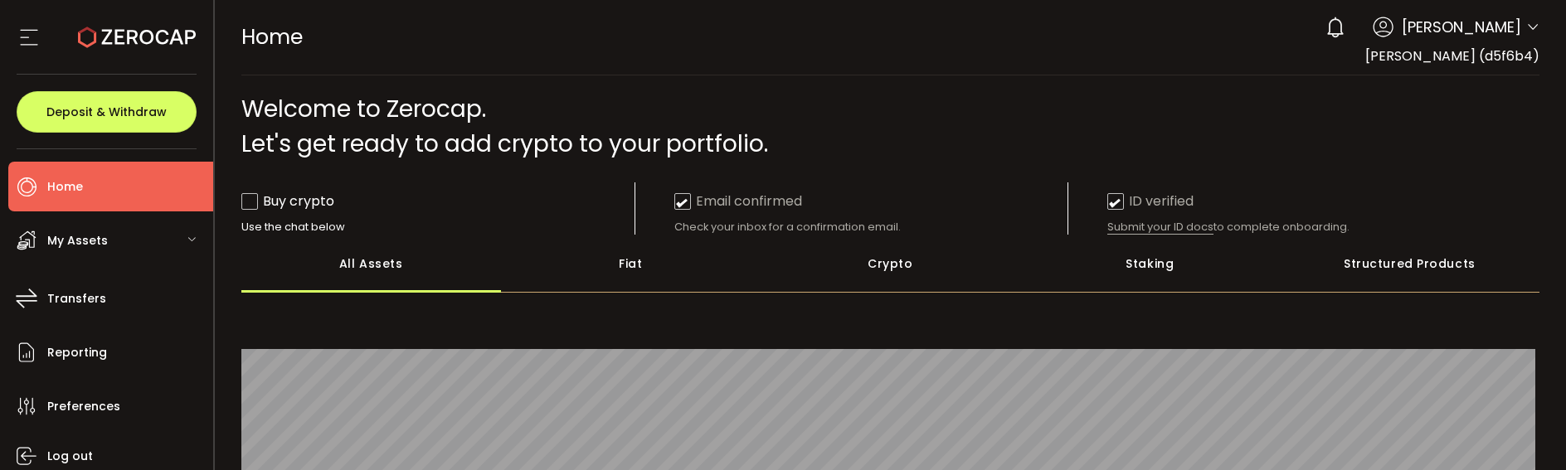 The width and height of the screenshot is (1566, 470). Describe the element at coordinates (106, 112) in the screenshot. I see `span: Deposit & Withdraw` at that location.